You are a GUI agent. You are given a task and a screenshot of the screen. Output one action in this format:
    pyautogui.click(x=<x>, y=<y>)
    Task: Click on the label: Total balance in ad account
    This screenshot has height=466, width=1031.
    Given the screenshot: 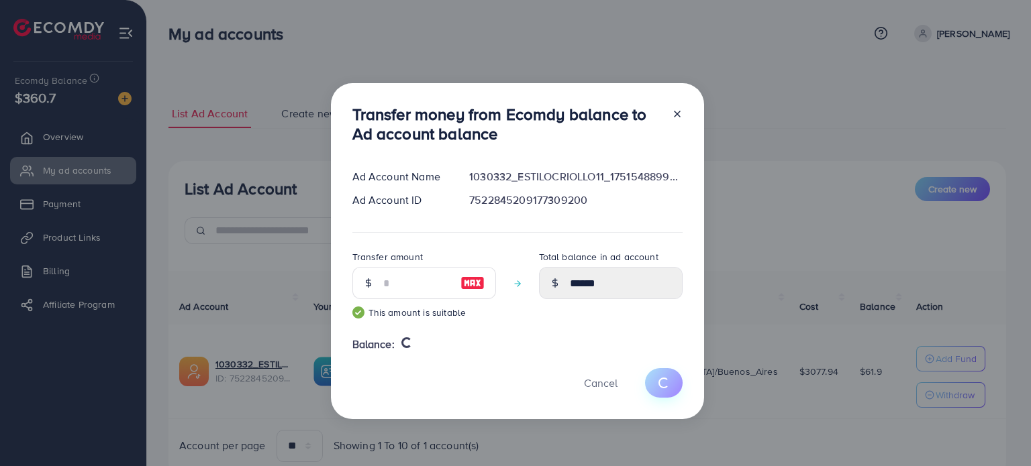 What is the action you would take?
    pyautogui.click(x=599, y=257)
    